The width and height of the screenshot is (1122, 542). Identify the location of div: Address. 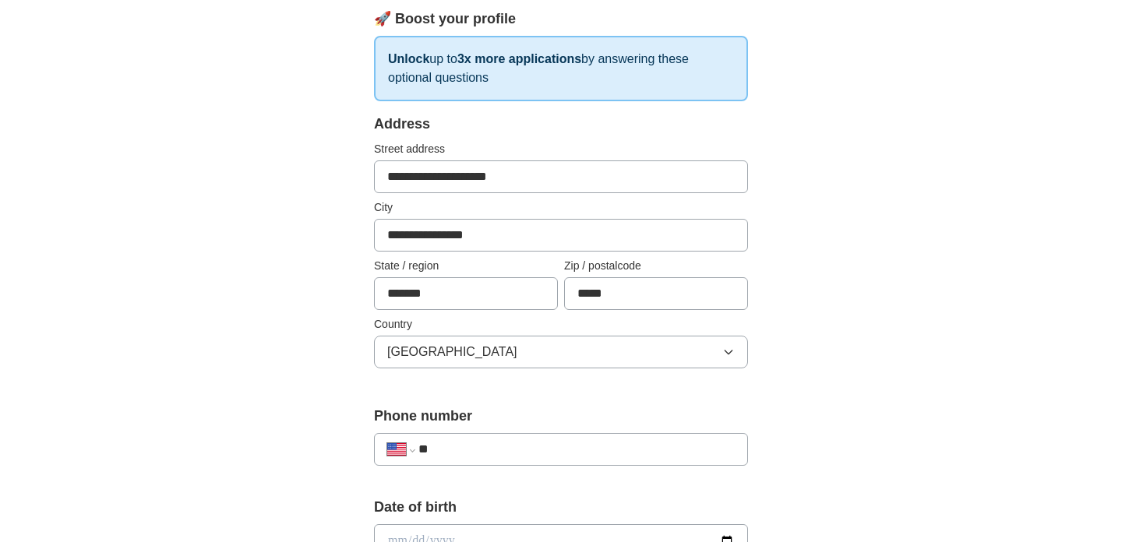
(561, 124).